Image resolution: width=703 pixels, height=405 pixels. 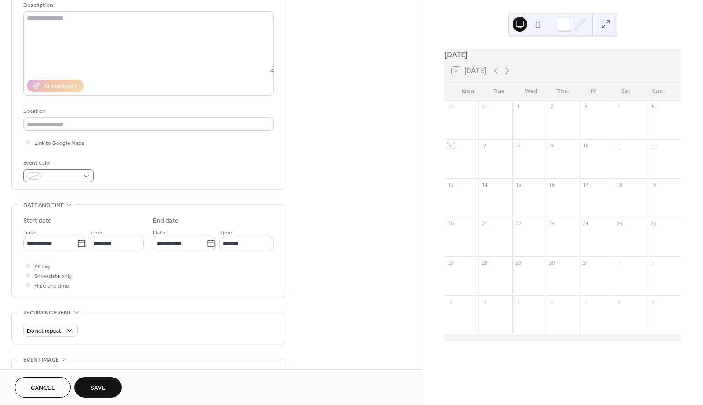 I want to click on div: 31, so click(x=586, y=262).